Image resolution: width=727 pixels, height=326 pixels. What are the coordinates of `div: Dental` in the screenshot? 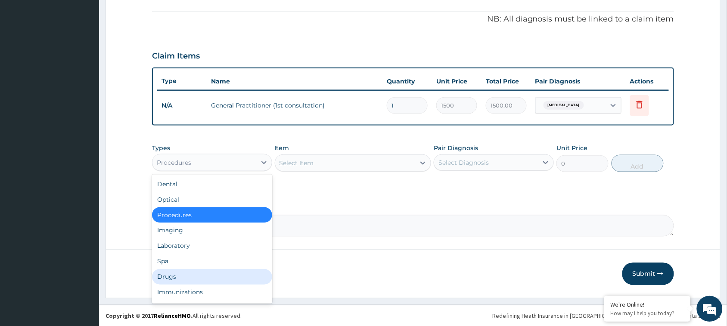 It's located at (212, 184).